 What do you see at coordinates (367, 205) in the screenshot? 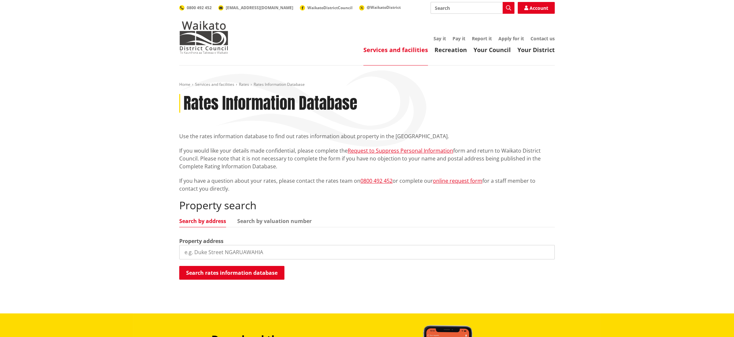
I see `h2: Property search` at bounding box center [367, 205].